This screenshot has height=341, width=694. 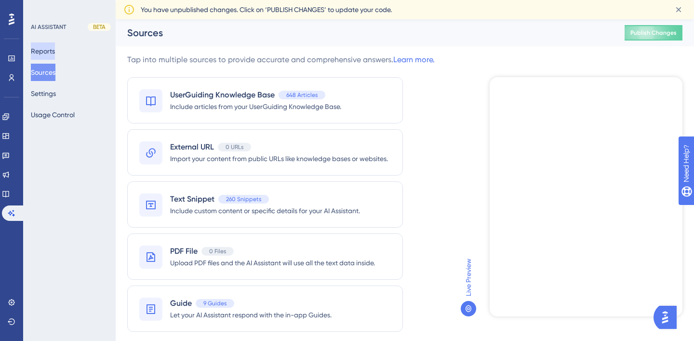 What do you see at coordinates (41, 8) in the screenshot?
I see `span: Need Help?` at bounding box center [41, 8].